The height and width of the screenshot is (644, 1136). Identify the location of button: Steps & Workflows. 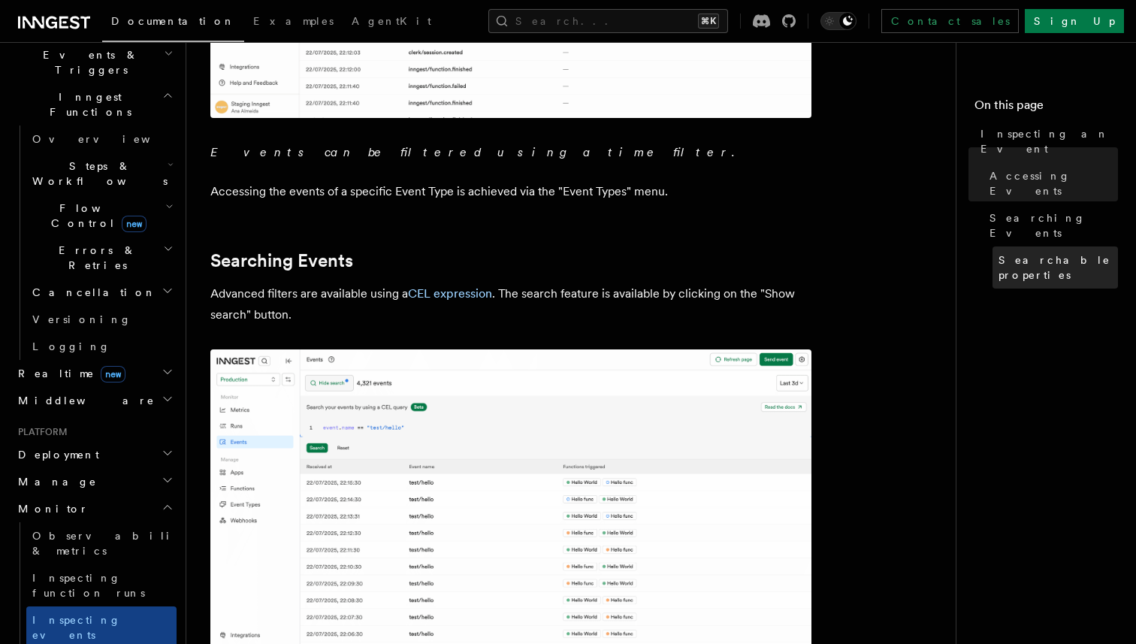
(101, 174).